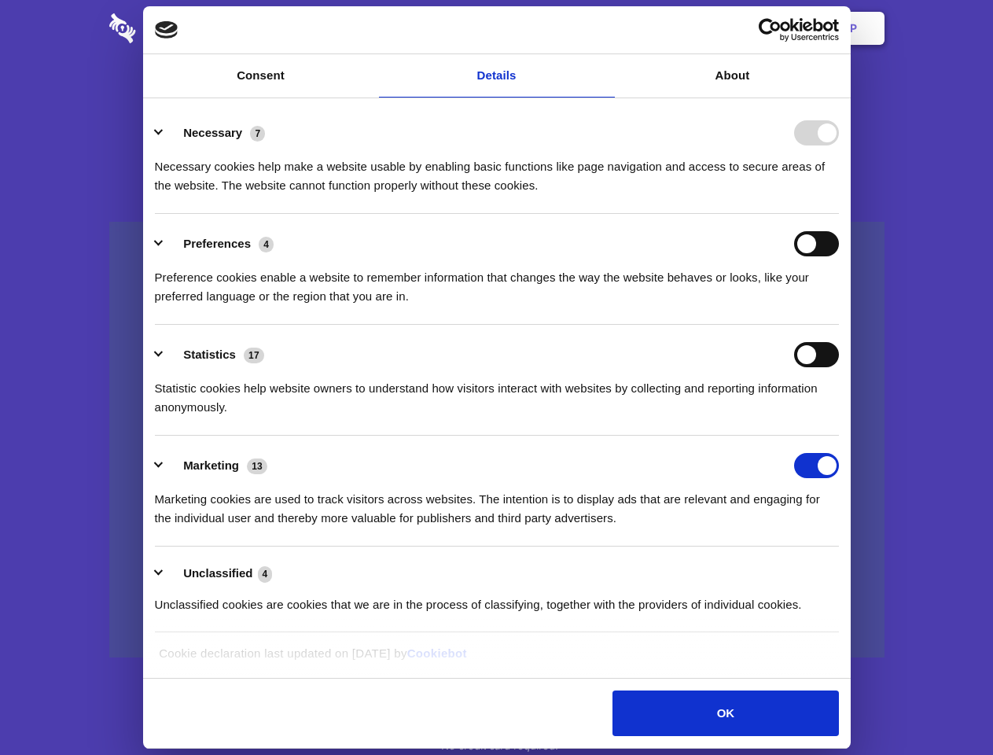 The height and width of the screenshot is (755, 993). I want to click on h1: Eliminate Slack Data Loss., so click(497, 99).